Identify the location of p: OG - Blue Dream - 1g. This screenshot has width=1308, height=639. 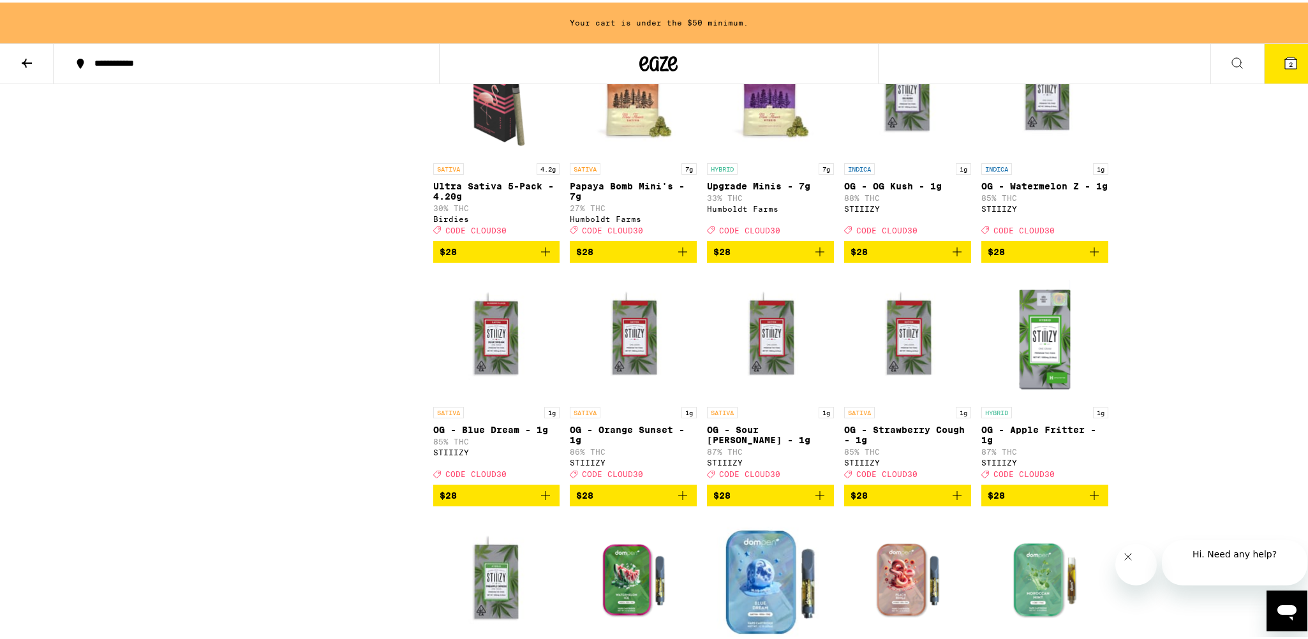
(496, 427).